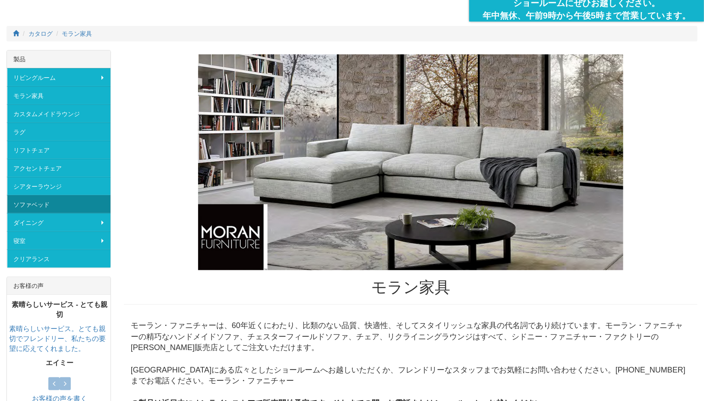  I want to click on font: お客様の声, so click(28, 286).